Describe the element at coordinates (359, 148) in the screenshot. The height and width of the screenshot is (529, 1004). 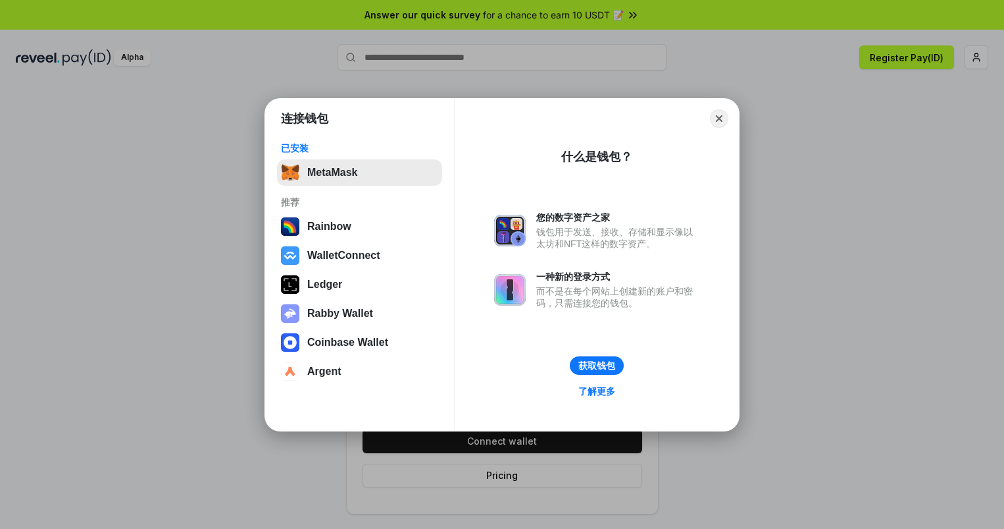
I see `div: 已安装` at that location.